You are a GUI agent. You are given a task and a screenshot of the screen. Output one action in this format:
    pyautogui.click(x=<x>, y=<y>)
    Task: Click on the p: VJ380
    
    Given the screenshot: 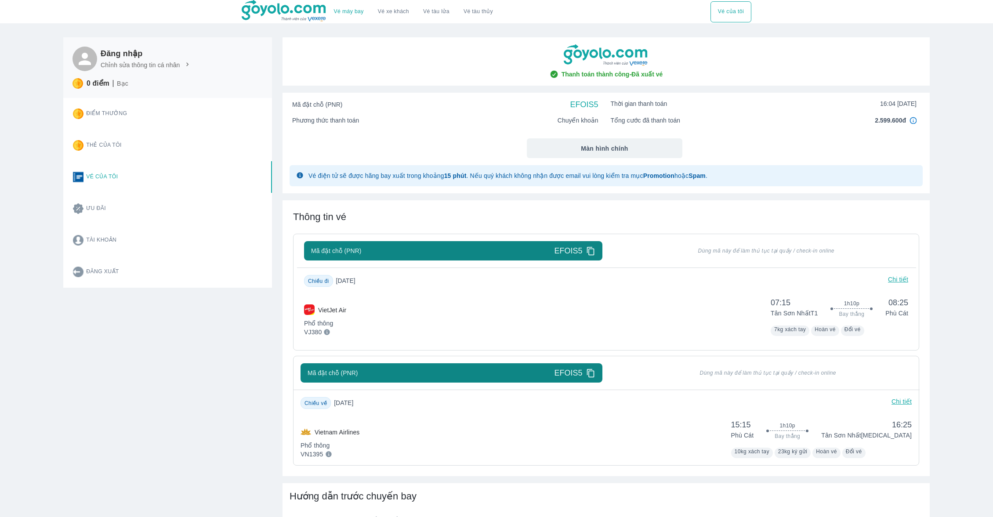 What is the action you would take?
    pyautogui.click(x=313, y=332)
    